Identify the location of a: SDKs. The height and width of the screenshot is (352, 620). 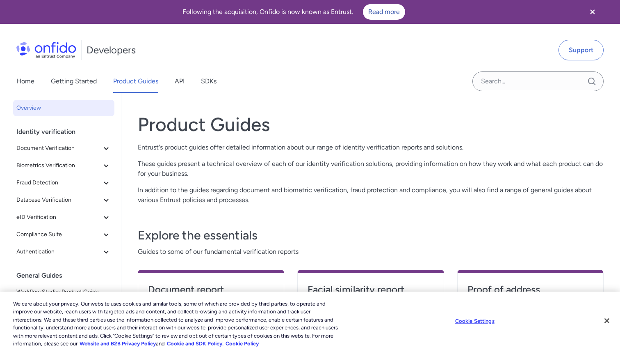
(209, 81).